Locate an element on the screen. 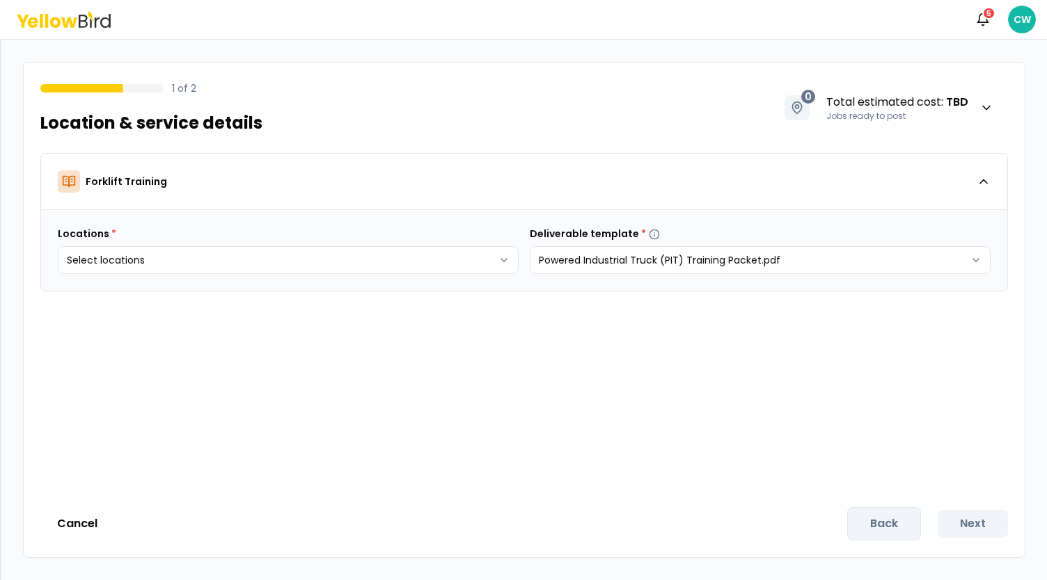 The image size is (1047, 580). button: 0Total estimated cost: TBDJobs ready to post is located at coordinates (889, 108).